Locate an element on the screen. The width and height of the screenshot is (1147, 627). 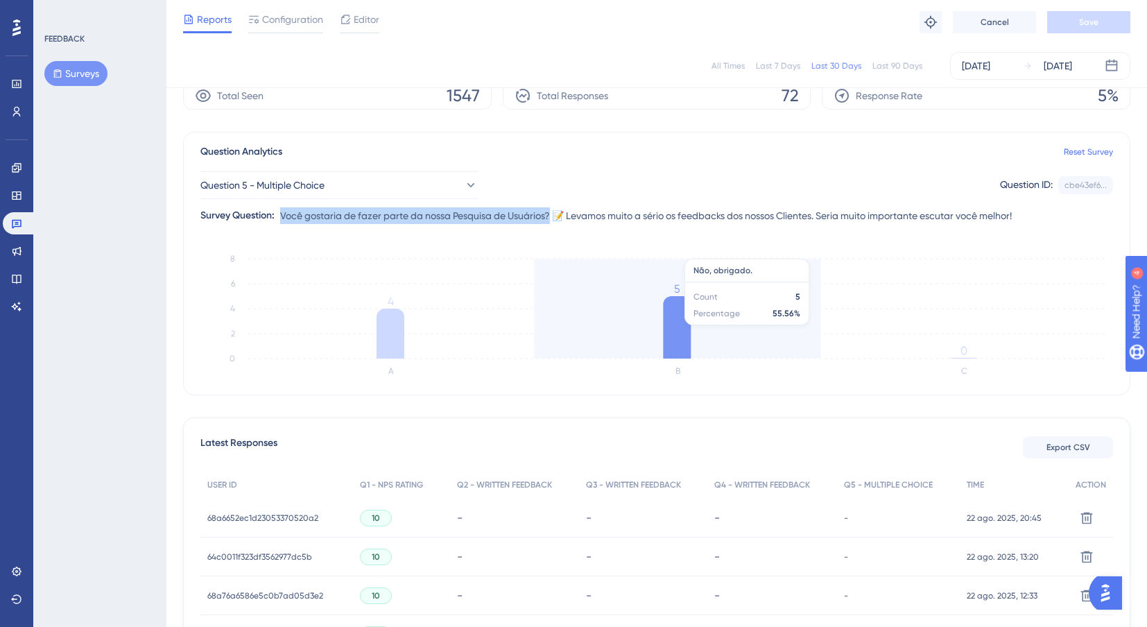
div: FEEDBACK is located at coordinates (65, 39).